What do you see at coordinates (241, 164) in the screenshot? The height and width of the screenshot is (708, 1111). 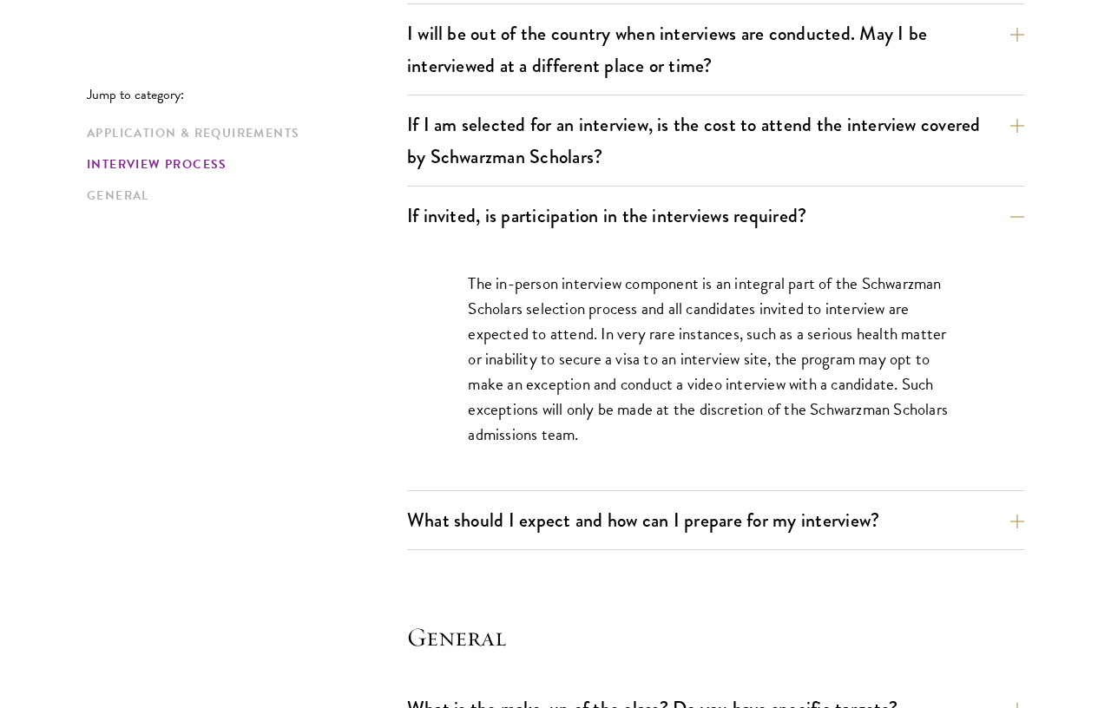 I see `a: Interview Process` at bounding box center [241, 164].